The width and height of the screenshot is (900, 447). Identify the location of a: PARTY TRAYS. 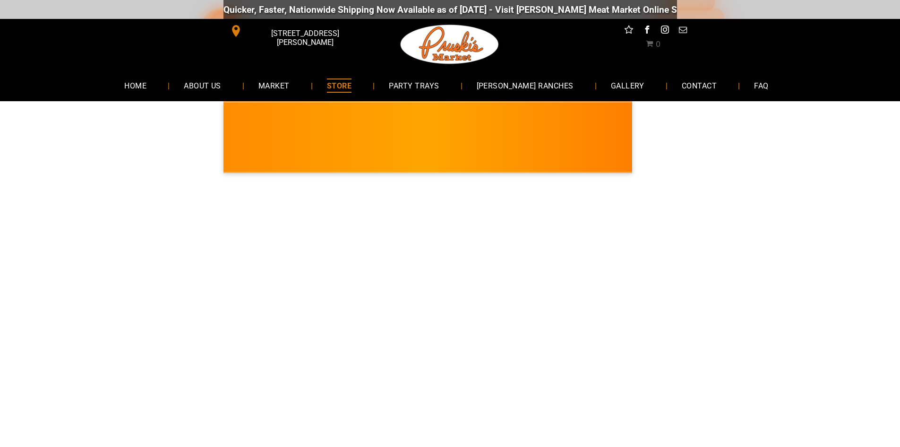
(414, 85).